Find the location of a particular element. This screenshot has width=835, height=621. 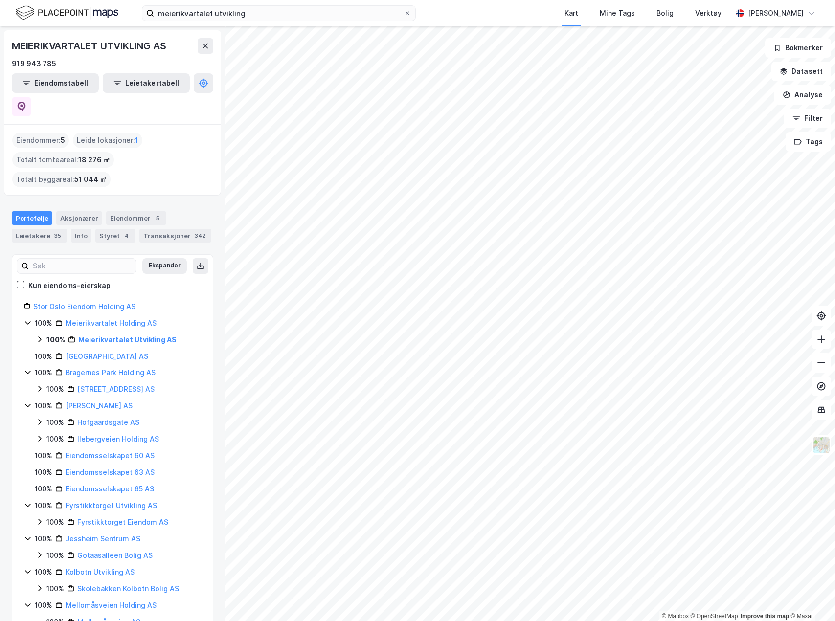

a: Skolebakken Kolbotn Bolig AS is located at coordinates (128, 588).